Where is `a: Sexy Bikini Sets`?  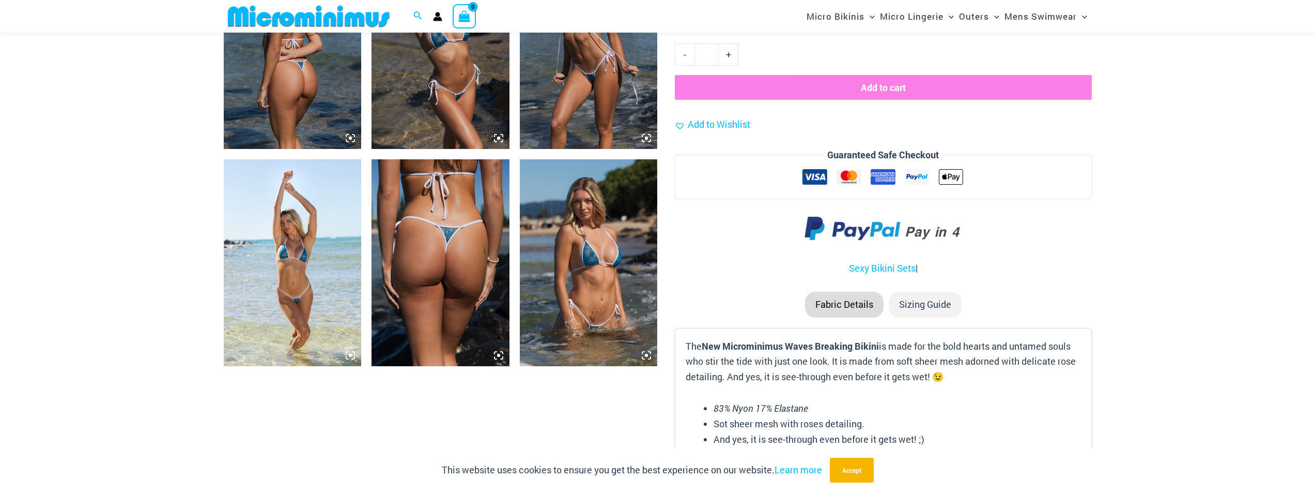 a: Sexy Bikini Sets is located at coordinates (882, 268).